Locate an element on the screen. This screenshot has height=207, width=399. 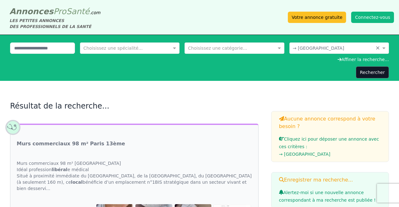
span: Alertez-moi si une nouvelle annonce correspondant à ma recherche est publiée ! is located at coordinates (327, 196).